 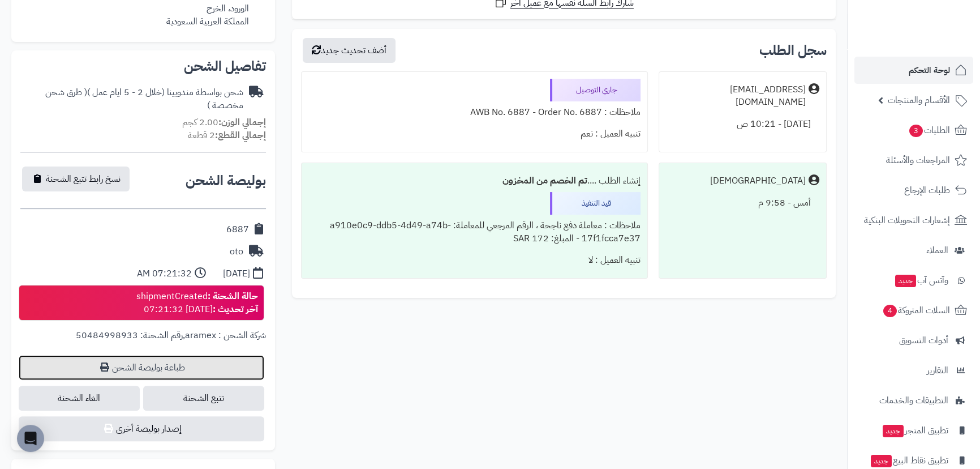 What do you see at coordinates (916, 131) in the screenshot?
I see `span: 3` at bounding box center [916, 131].